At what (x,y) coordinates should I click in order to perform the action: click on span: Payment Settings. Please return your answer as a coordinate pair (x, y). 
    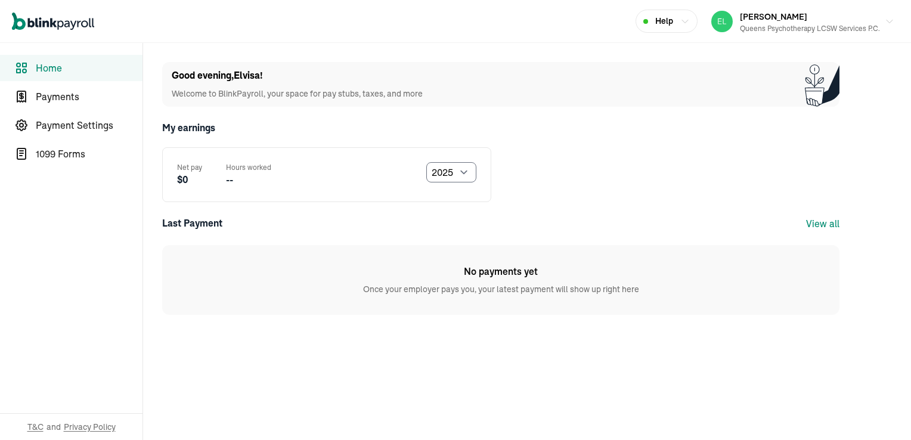
    Looking at the image, I should click on (89, 125).